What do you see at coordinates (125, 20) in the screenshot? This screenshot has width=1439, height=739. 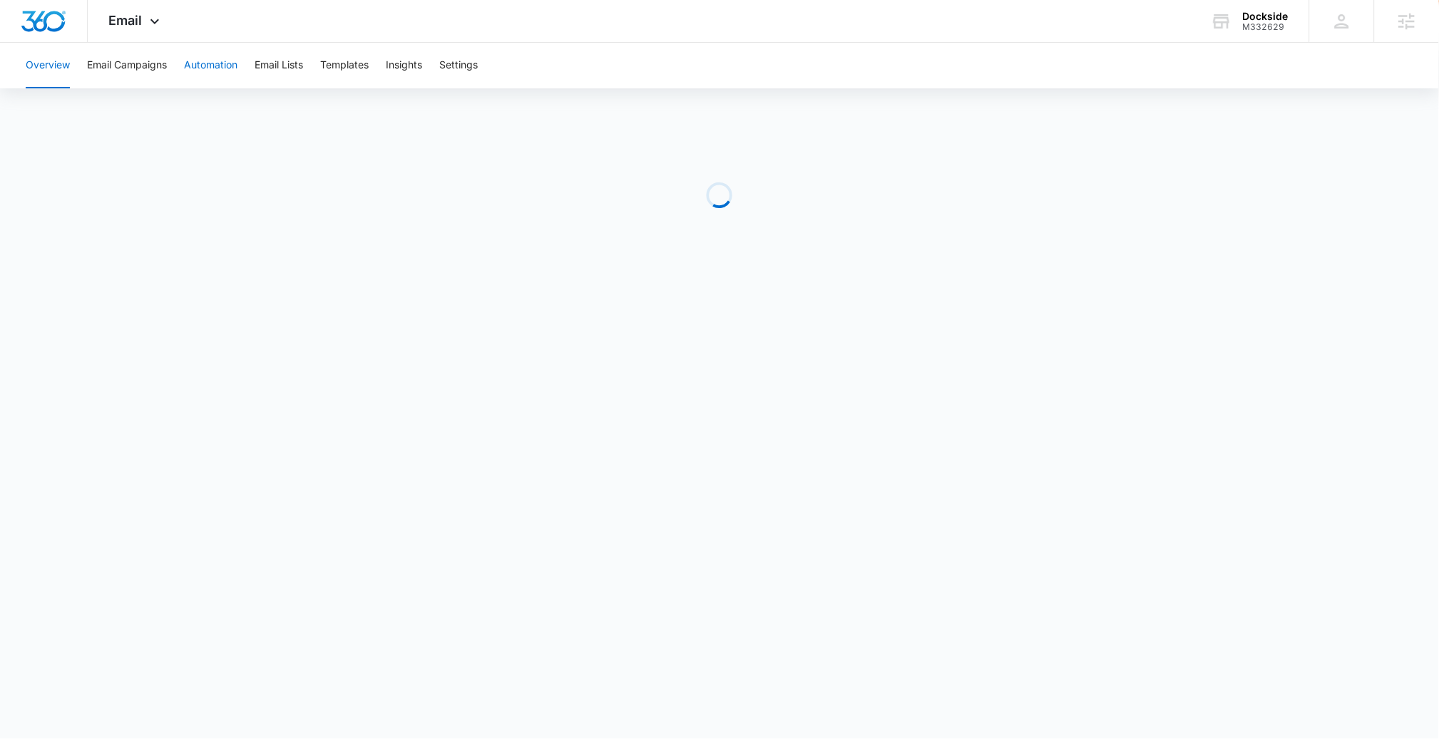 I see `span: Email` at bounding box center [125, 20].